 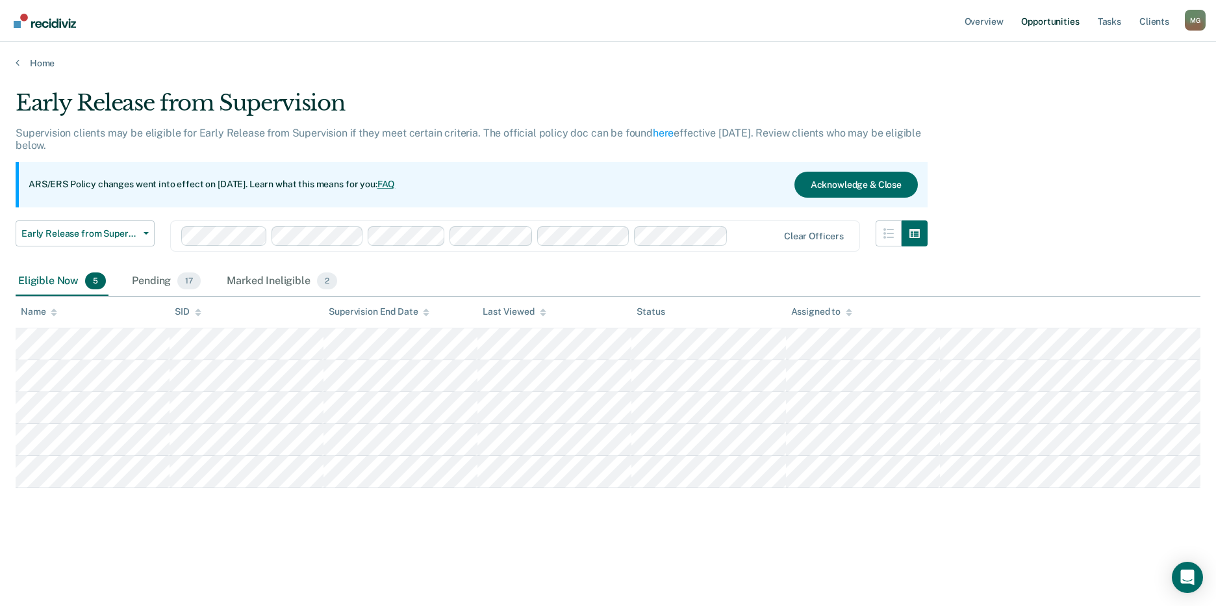 I want to click on button: Early Release from Supervision, so click(x=85, y=233).